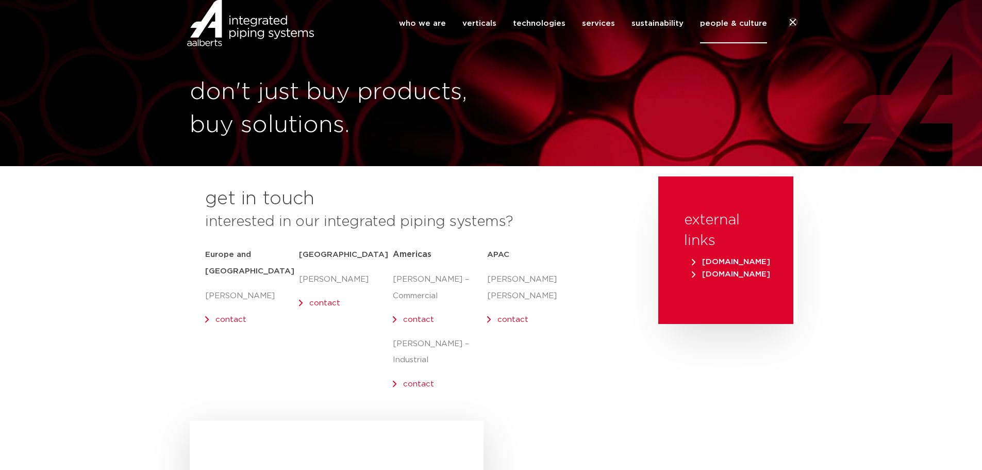 This screenshot has height=470, width=982. What do you see at coordinates (599, 23) in the screenshot?
I see `a: services` at bounding box center [599, 23].